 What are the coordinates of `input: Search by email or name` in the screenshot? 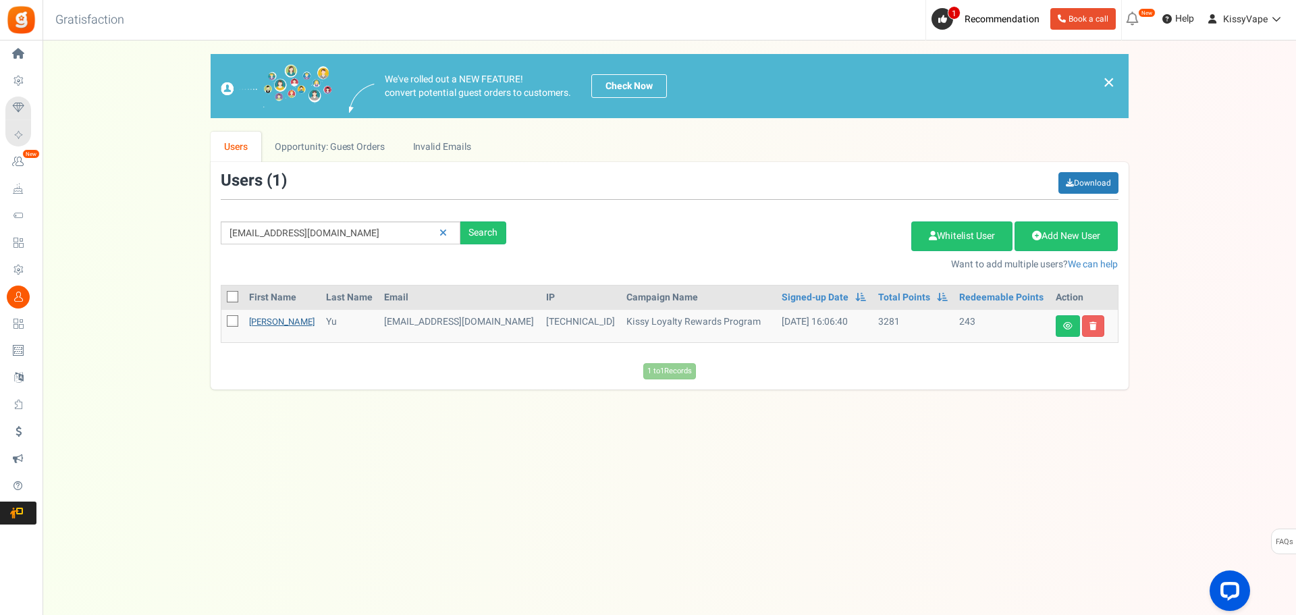 It's located at (340, 233).